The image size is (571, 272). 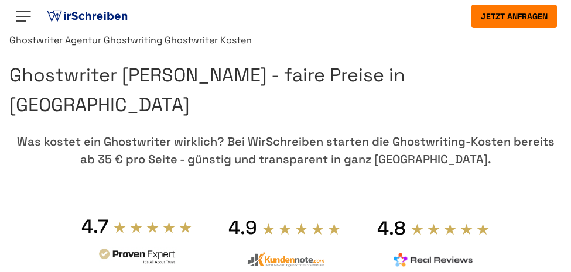 I want to click on div: Was kostet ein Ghostwriter wirklich? Bei WirSchreiben starten die Ghostwriting-Kosten bereits ab ..., so click(x=285, y=151).